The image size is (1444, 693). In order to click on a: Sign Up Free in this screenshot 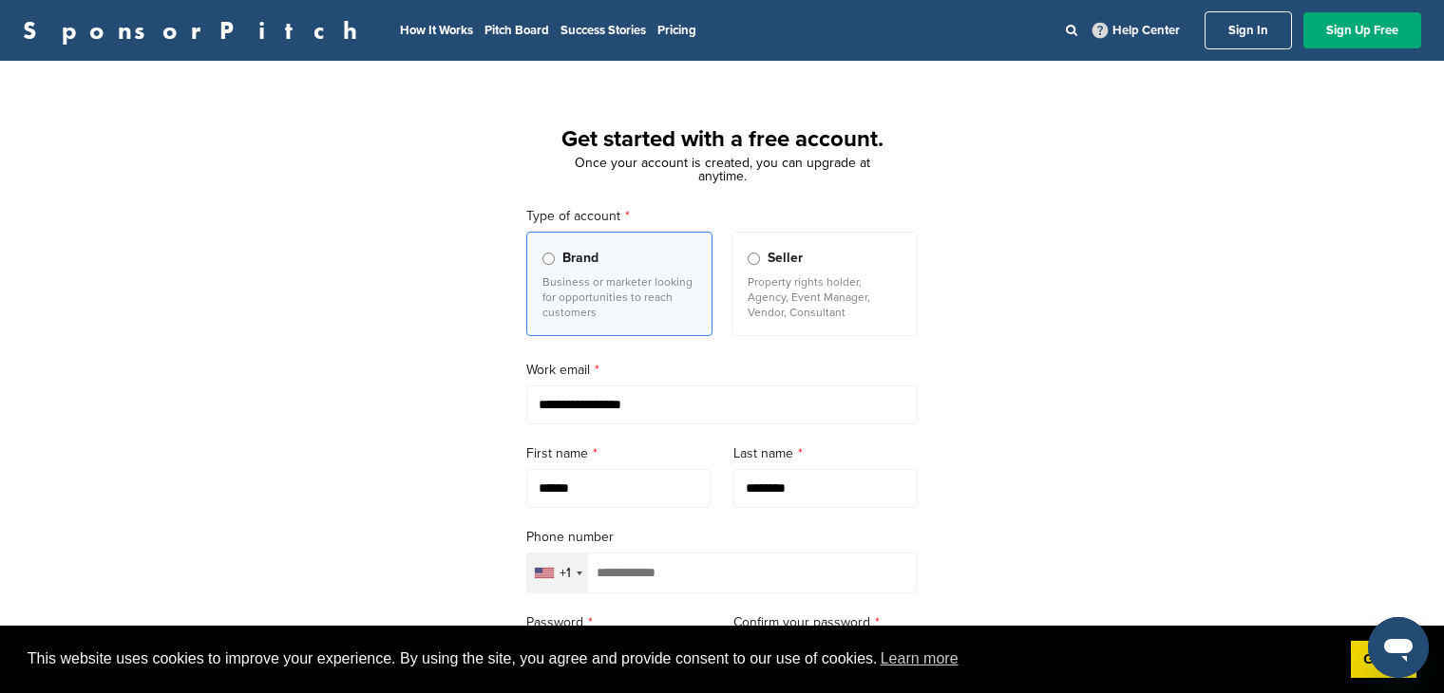, I will do `click(1362, 30)`.